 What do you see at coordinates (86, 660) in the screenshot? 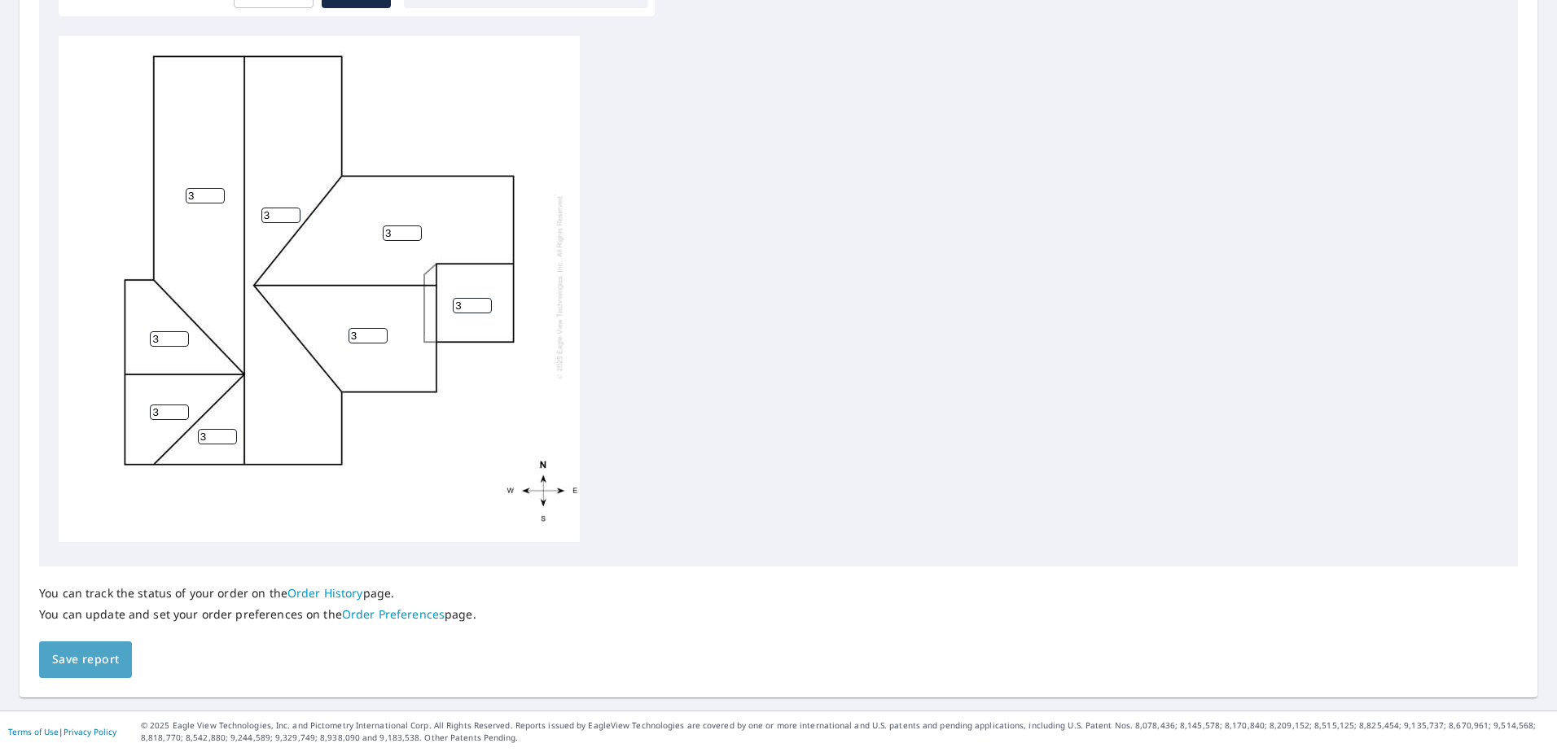
I see `button: Save report` at bounding box center [86, 660].